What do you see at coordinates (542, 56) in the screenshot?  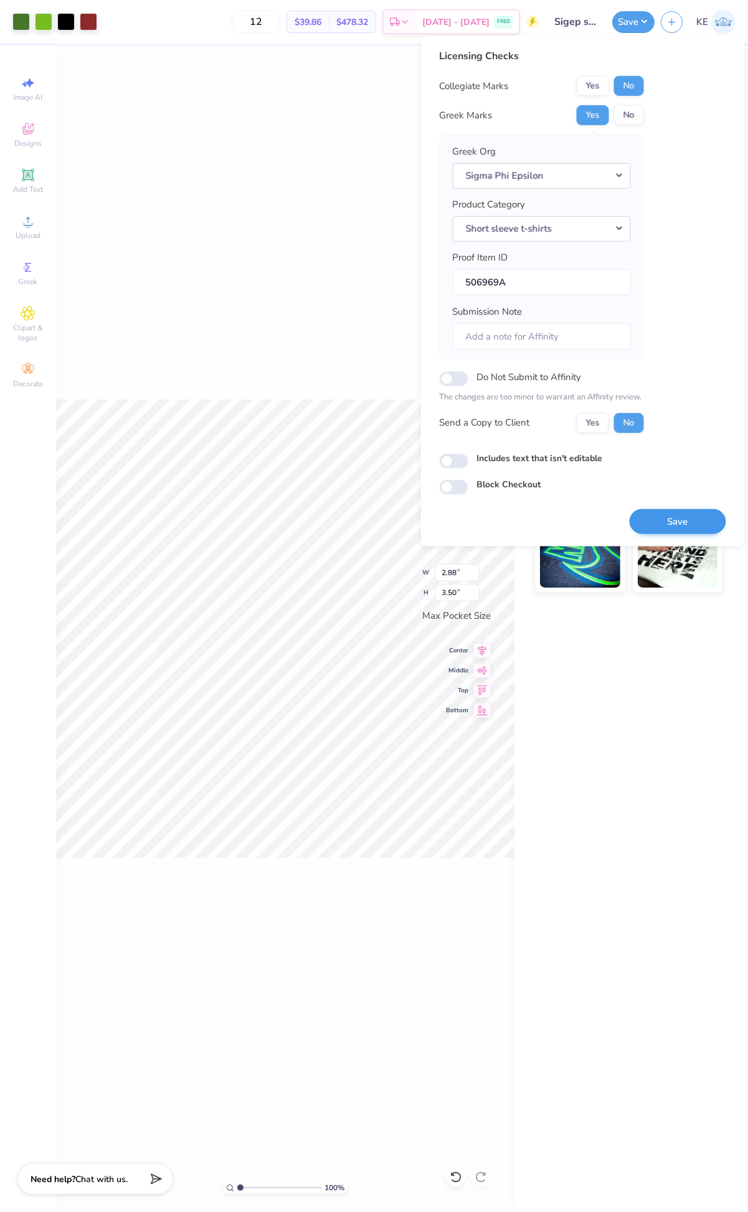 I see `div: Licensing Checks` at bounding box center [542, 56].